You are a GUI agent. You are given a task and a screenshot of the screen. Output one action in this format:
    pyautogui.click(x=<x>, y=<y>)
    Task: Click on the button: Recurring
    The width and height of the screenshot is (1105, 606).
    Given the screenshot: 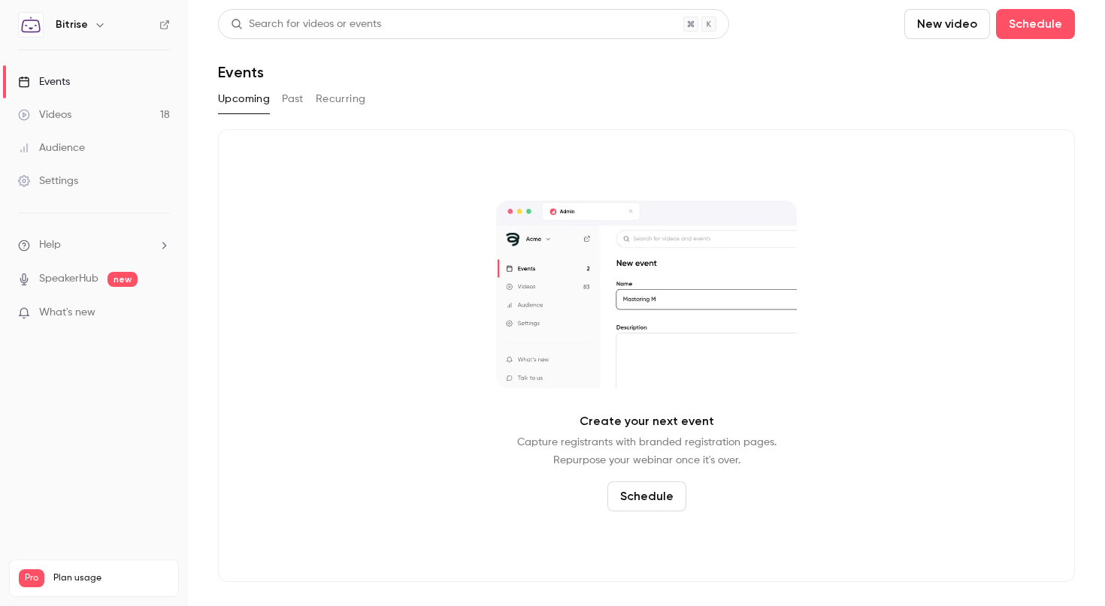 What is the action you would take?
    pyautogui.click(x=340, y=99)
    